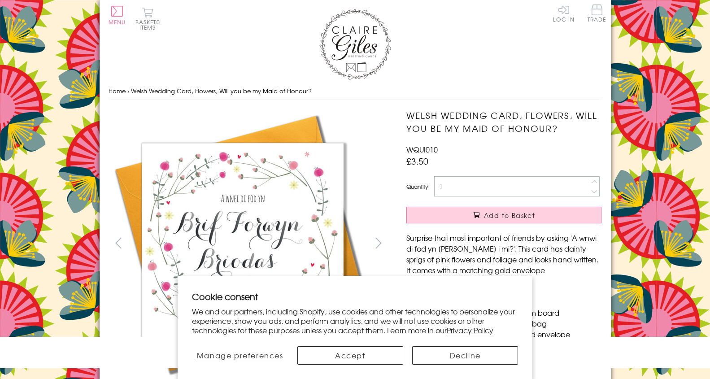 Image resolution: width=710 pixels, height=379 pixels. What do you see at coordinates (355, 297) in the screenshot?
I see `h2: Cookie consent` at bounding box center [355, 297].